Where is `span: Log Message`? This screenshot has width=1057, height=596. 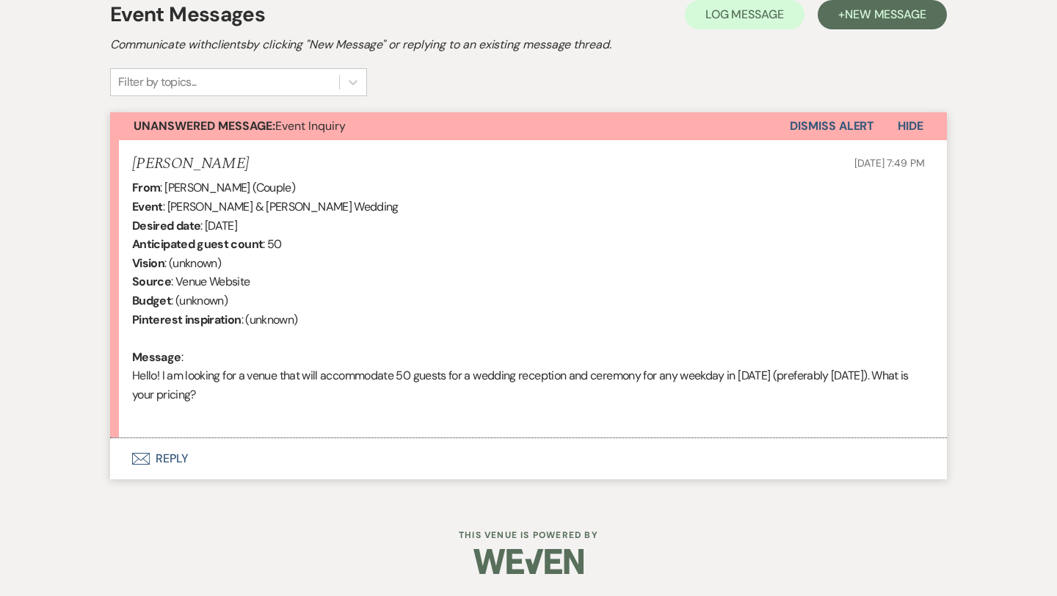
span: Log Message is located at coordinates (744, 14).